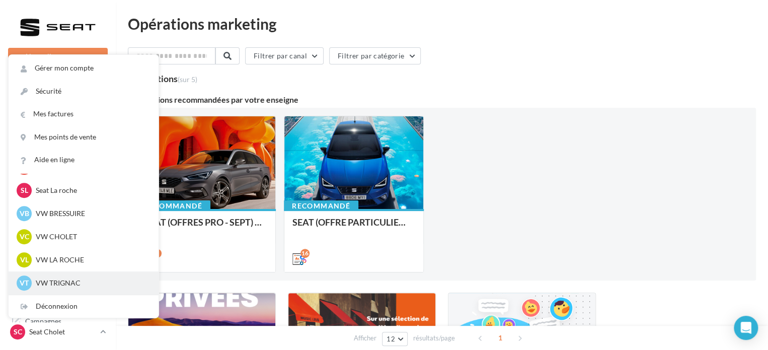  I want to click on div: SEAT (OFFRE PARTICULIER - SEPT) - SOCIAL MEDIA, so click(354, 227).